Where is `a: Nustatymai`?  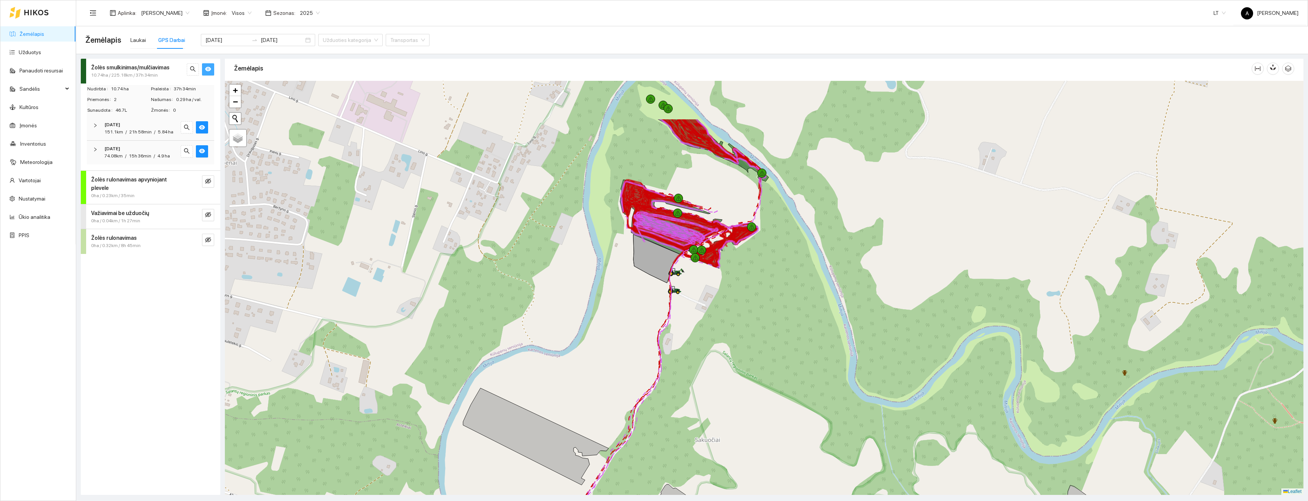
a: Nustatymai is located at coordinates (32, 199).